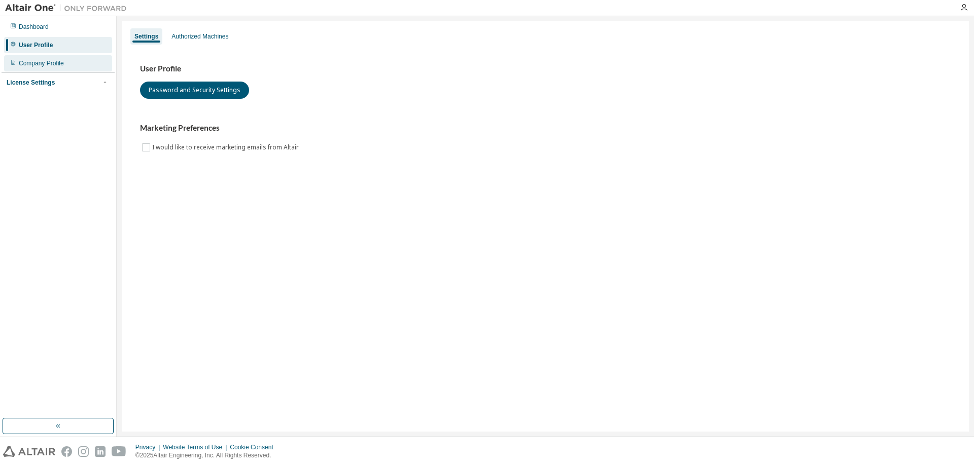 Image resolution: width=974 pixels, height=466 pixels. Describe the element at coordinates (41, 63) in the screenshot. I see `div: Company Profile` at that location.